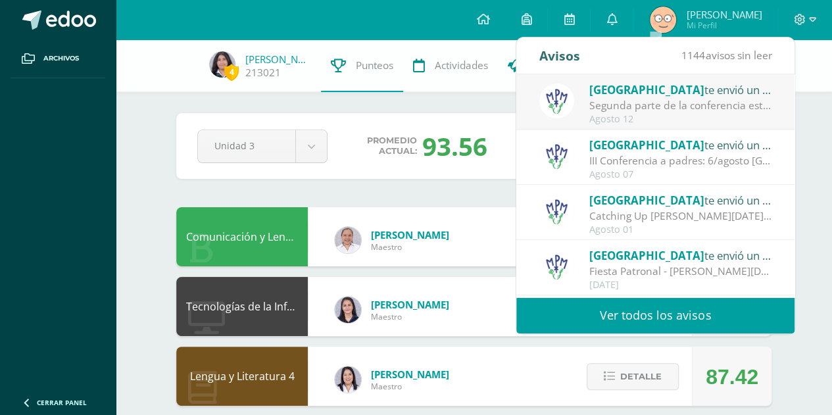 The height and width of the screenshot is (415, 832). Describe the element at coordinates (247, 145) in the screenshot. I see `span: Unidad 3` at that location.